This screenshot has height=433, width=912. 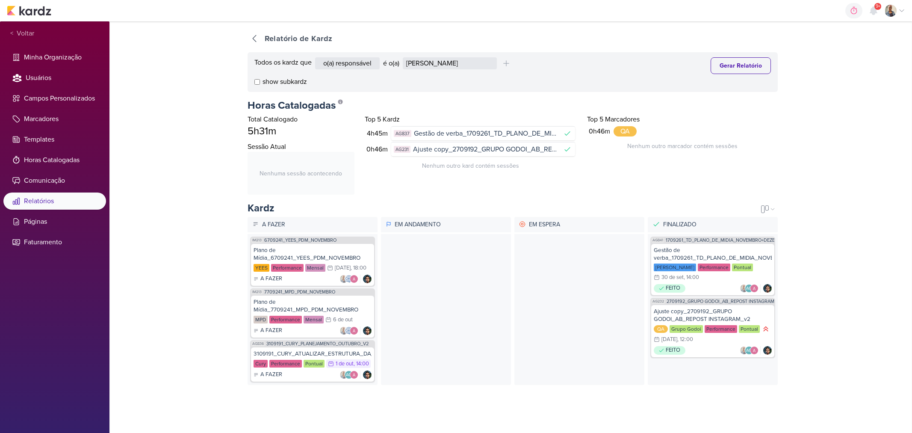 What do you see at coordinates (300, 240) in the screenshot?
I see `a: 6709241_YEES_PDM_NOVEMBRO` at bounding box center [300, 240].